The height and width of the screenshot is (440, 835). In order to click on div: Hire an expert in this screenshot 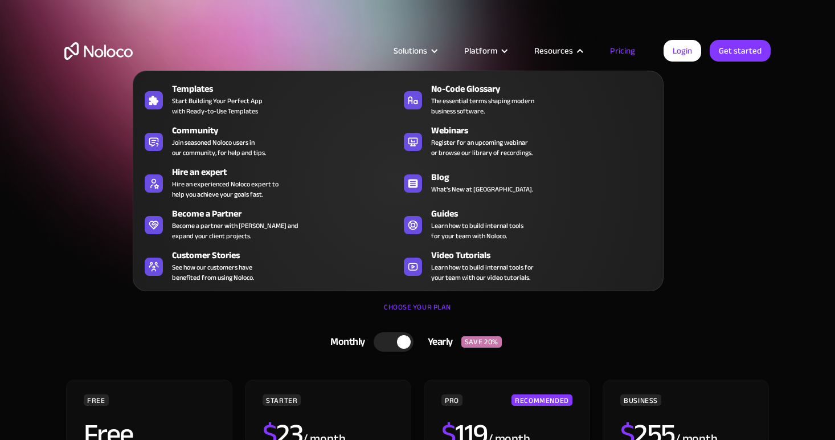, I will do `click(288, 172)`.